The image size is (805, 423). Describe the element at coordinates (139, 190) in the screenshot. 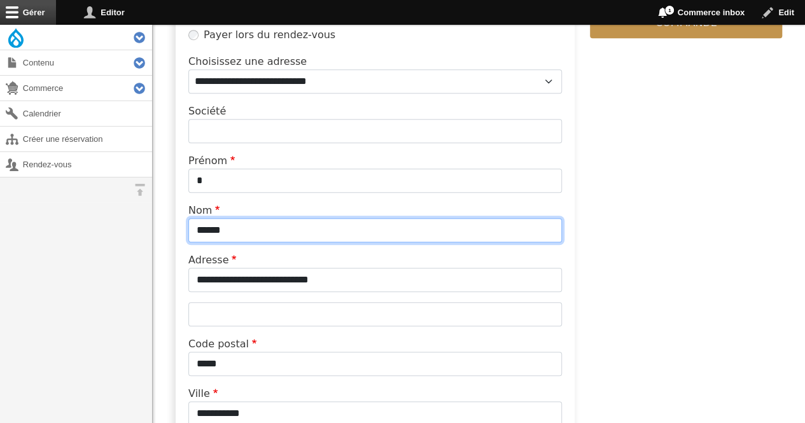

I see `button: Orientation horizontale` at that location.